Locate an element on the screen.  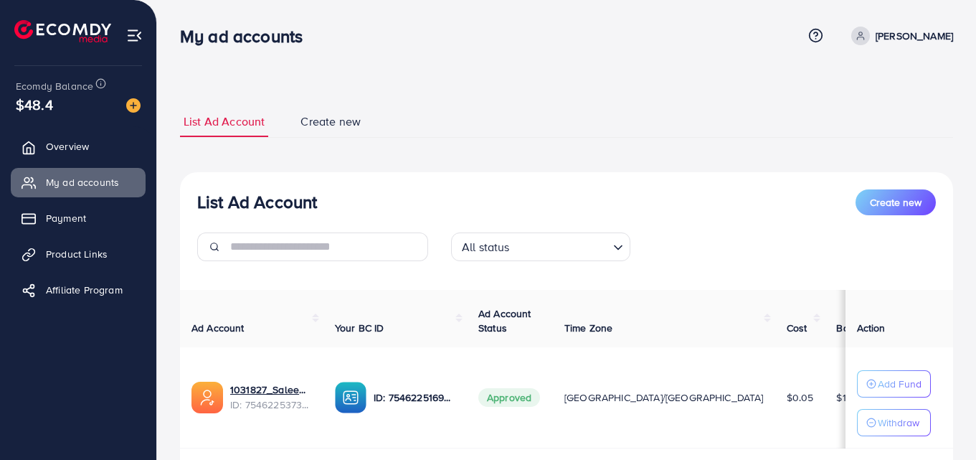
h3: My ad accounts is located at coordinates (247, 36).